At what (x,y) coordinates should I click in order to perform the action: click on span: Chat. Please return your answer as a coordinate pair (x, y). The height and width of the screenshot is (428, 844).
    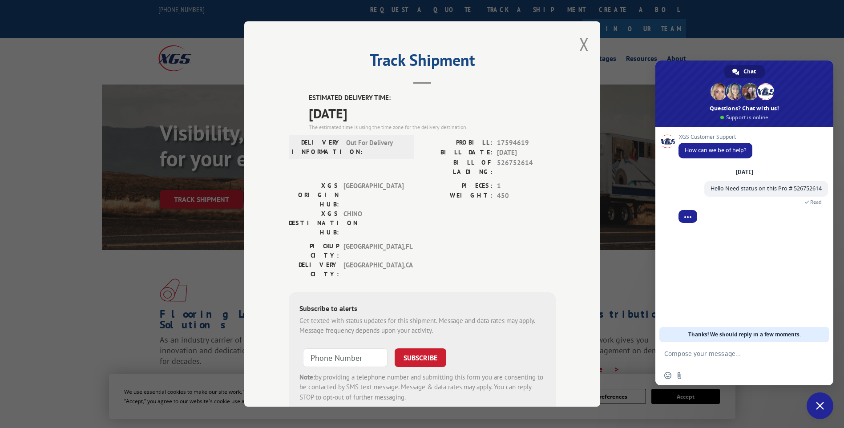
    Looking at the image, I should click on (749, 72).